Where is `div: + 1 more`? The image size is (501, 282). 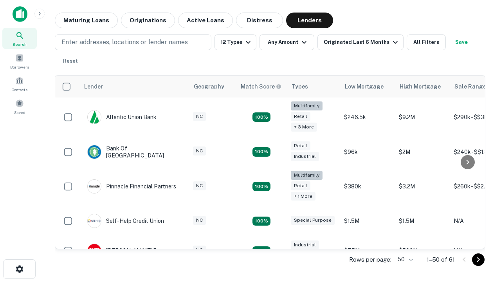 div: + 1 more is located at coordinates (303, 196).